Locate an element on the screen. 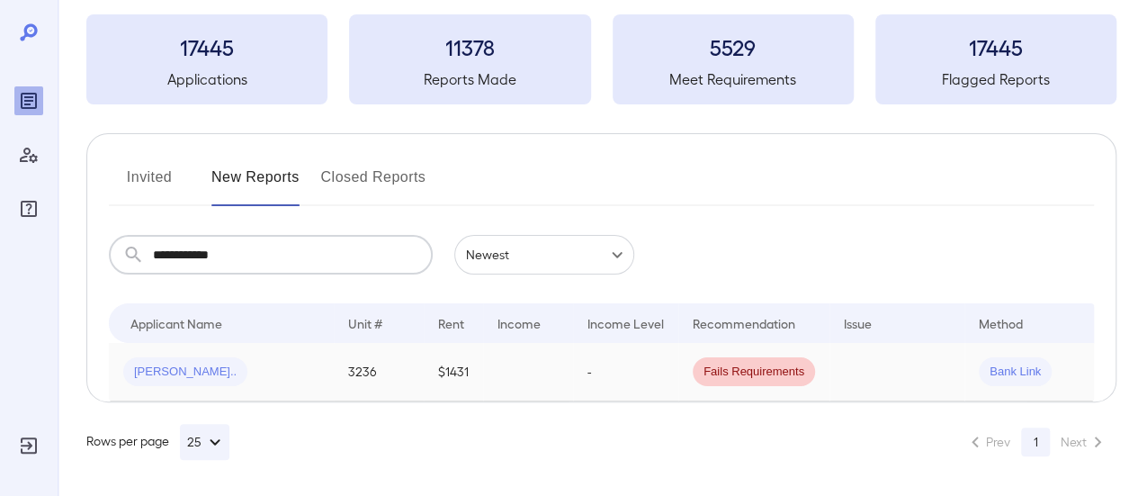 The image size is (1138, 496). div: Rent is located at coordinates (453, 323).